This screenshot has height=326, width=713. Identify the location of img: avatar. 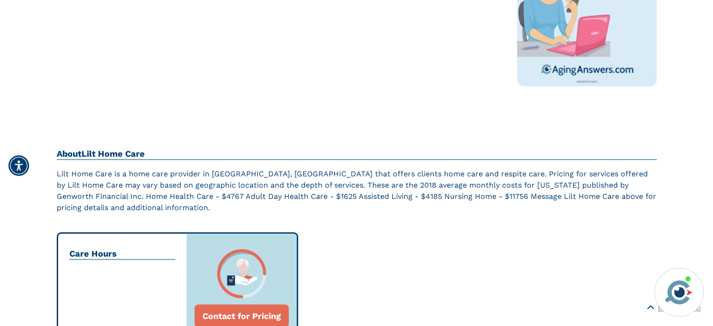
(678, 292).